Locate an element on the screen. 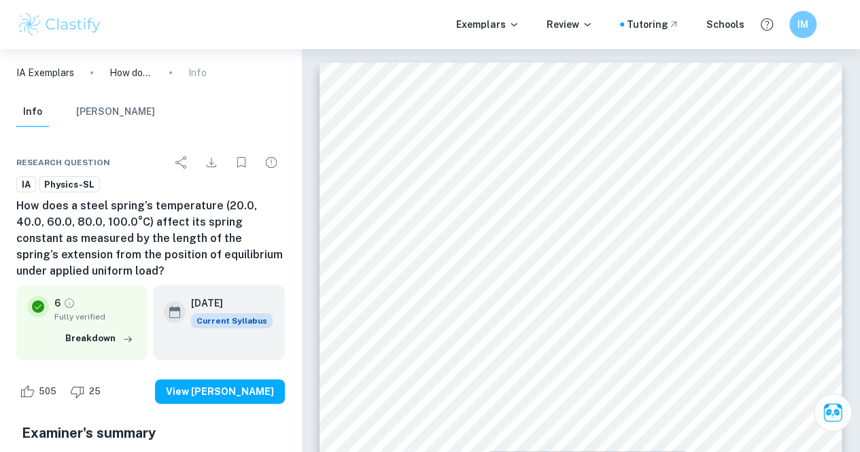 The height and width of the screenshot is (452, 860). div: Report issue is located at coordinates (271, 162).